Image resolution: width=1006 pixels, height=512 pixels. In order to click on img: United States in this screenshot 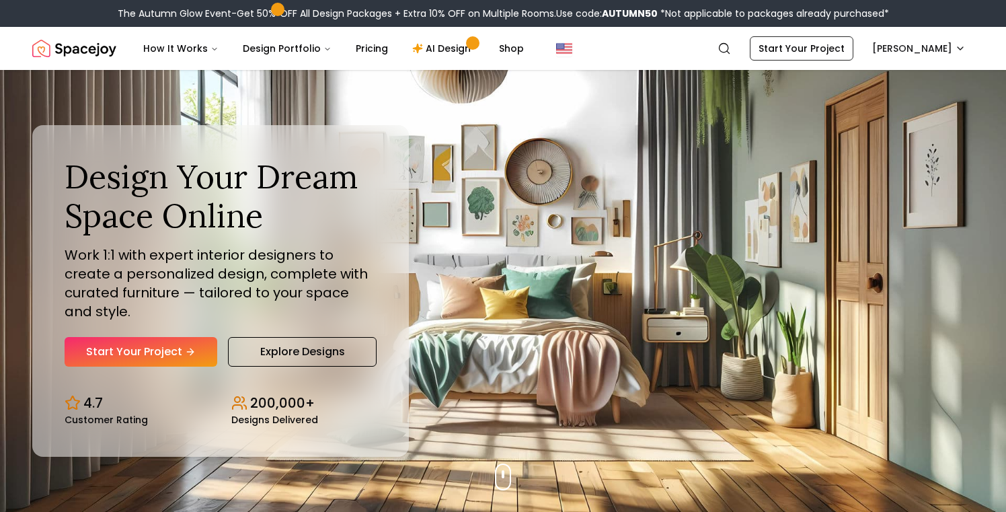, I will do `click(564, 48)`.